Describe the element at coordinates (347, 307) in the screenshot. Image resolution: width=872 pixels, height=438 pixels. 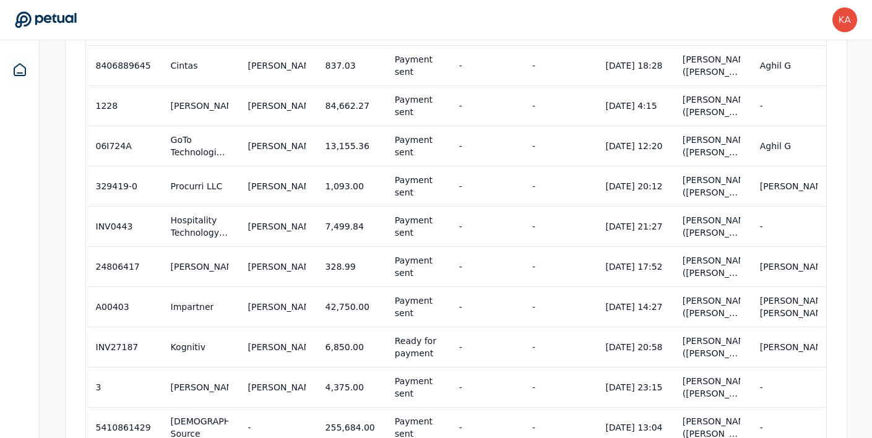
I see `div: 42,750.00` at that location.